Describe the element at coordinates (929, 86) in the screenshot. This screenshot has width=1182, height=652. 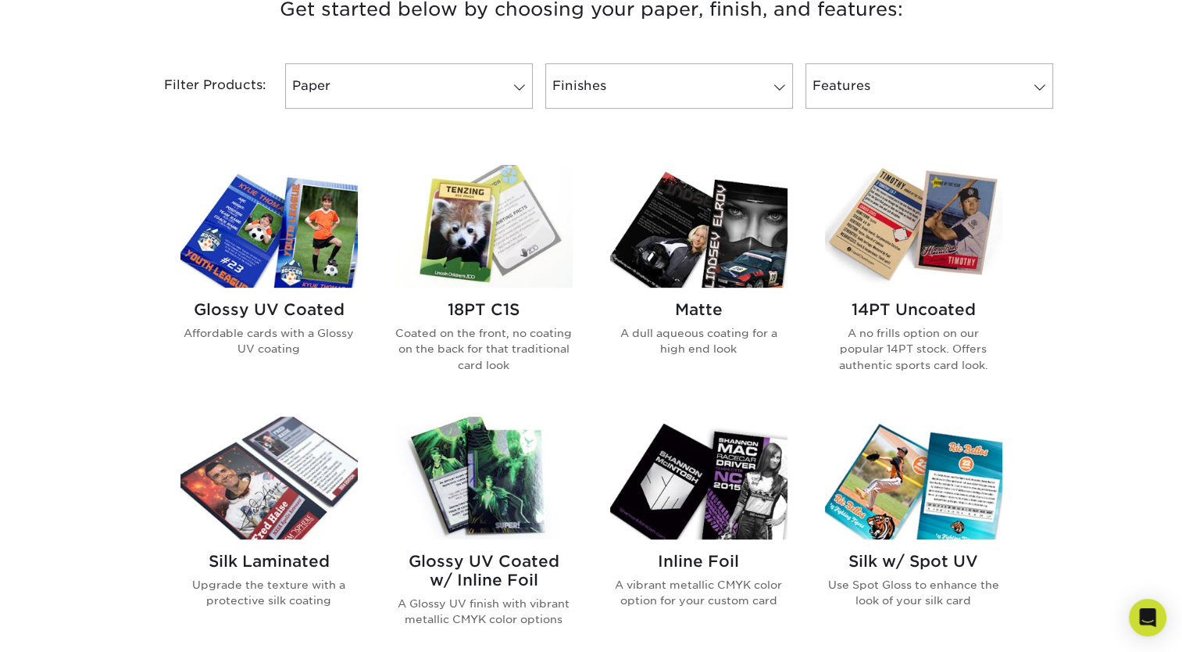
I see `a: Features` at that location.